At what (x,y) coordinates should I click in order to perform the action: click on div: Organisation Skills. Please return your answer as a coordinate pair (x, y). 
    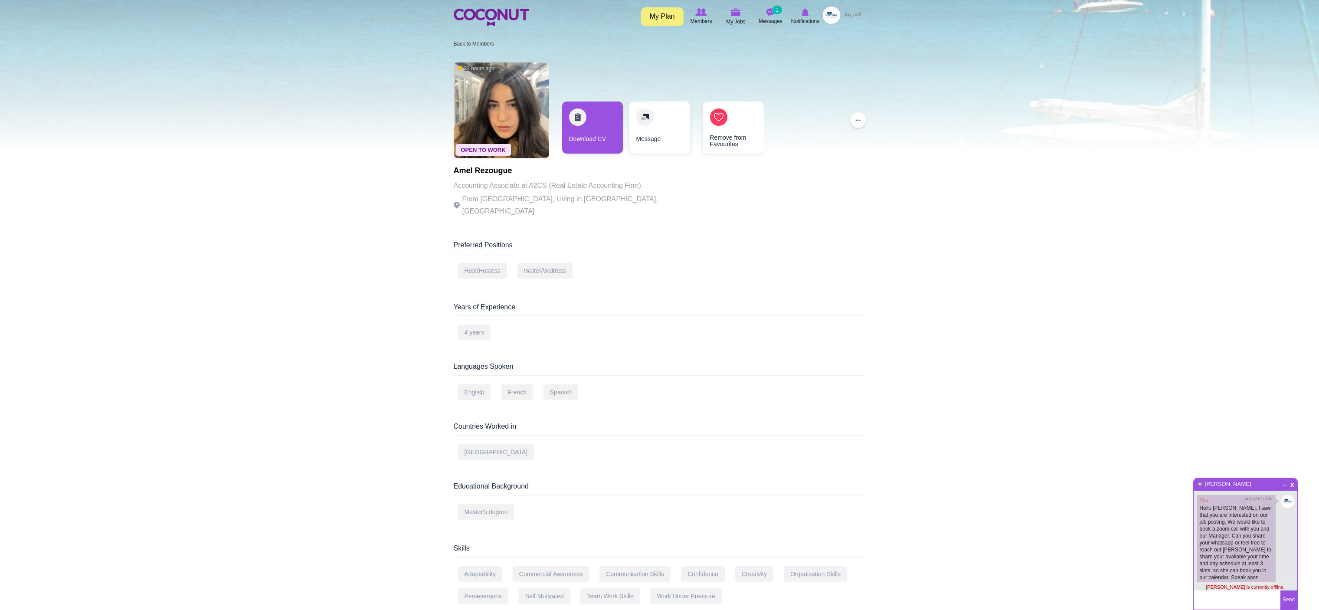
    Looking at the image, I should click on (815, 574).